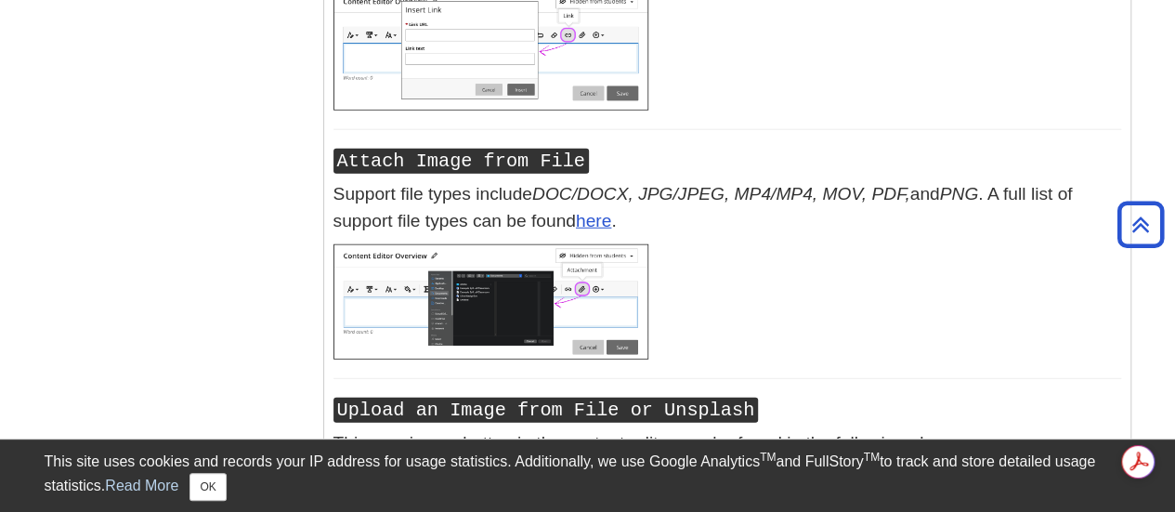 Image resolution: width=1175 pixels, height=512 pixels. Describe the element at coordinates (727, 208) in the screenshot. I see `p: Support file types include and . A full list of support file types can be found .` at that location.